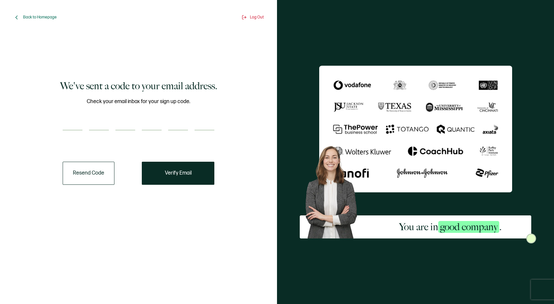 This screenshot has width=554, height=304. Describe the element at coordinates (40, 17) in the screenshot. I see `span: Back to Homepage` at that location.